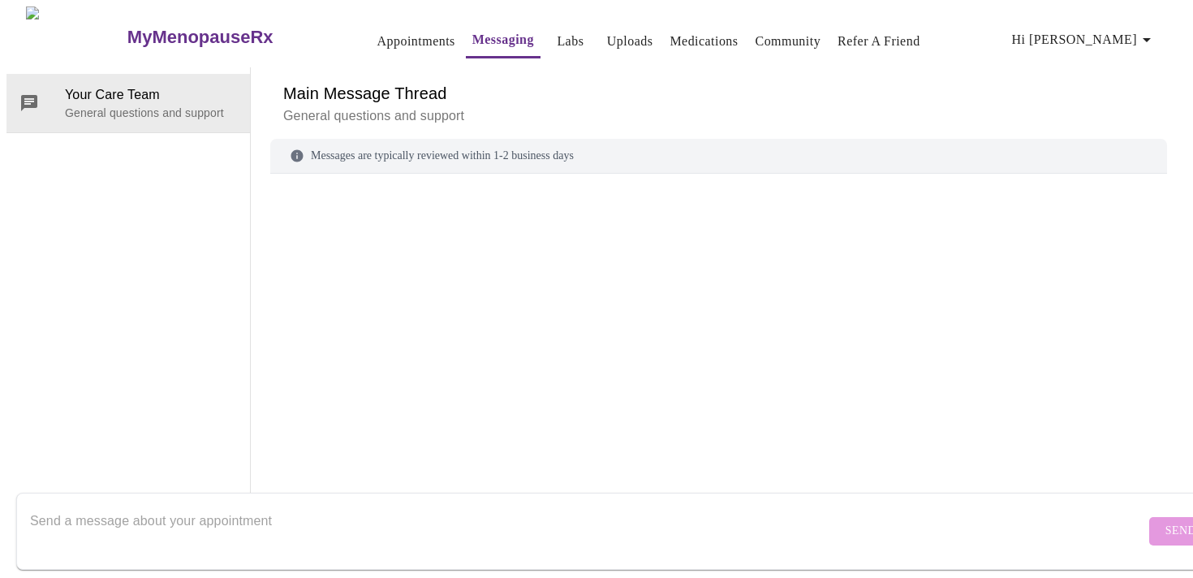 This screenshot has height=578, width=1193. I want to click on button: Community, so click(788, 41).